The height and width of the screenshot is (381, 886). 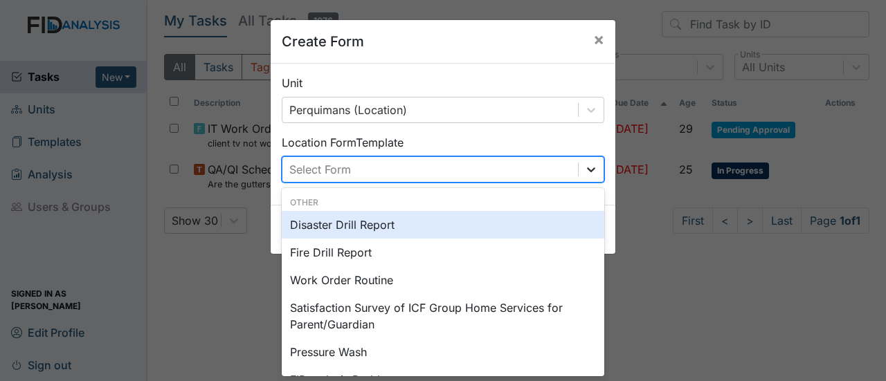 What do you see at coordinates (443, 280) in the screenshot?
I see `div: Work Order Routine` at bounding box center [443, 280].